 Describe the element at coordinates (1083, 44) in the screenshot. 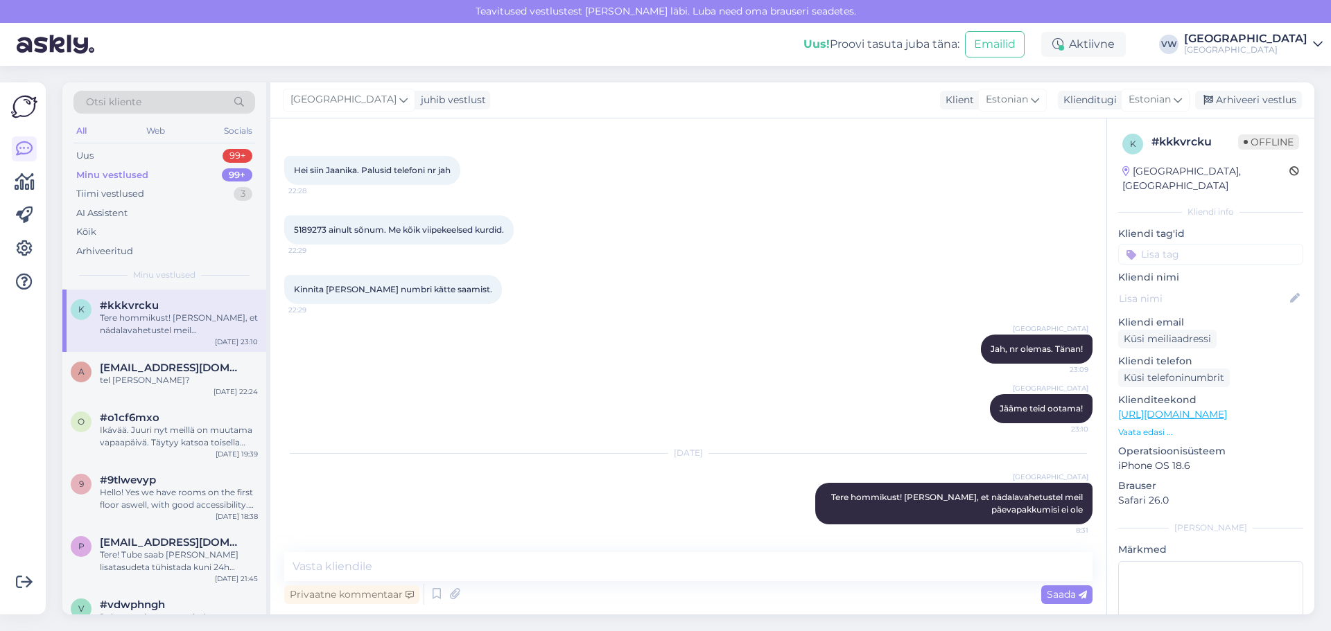

I see `div: Aktiivne` at that location.